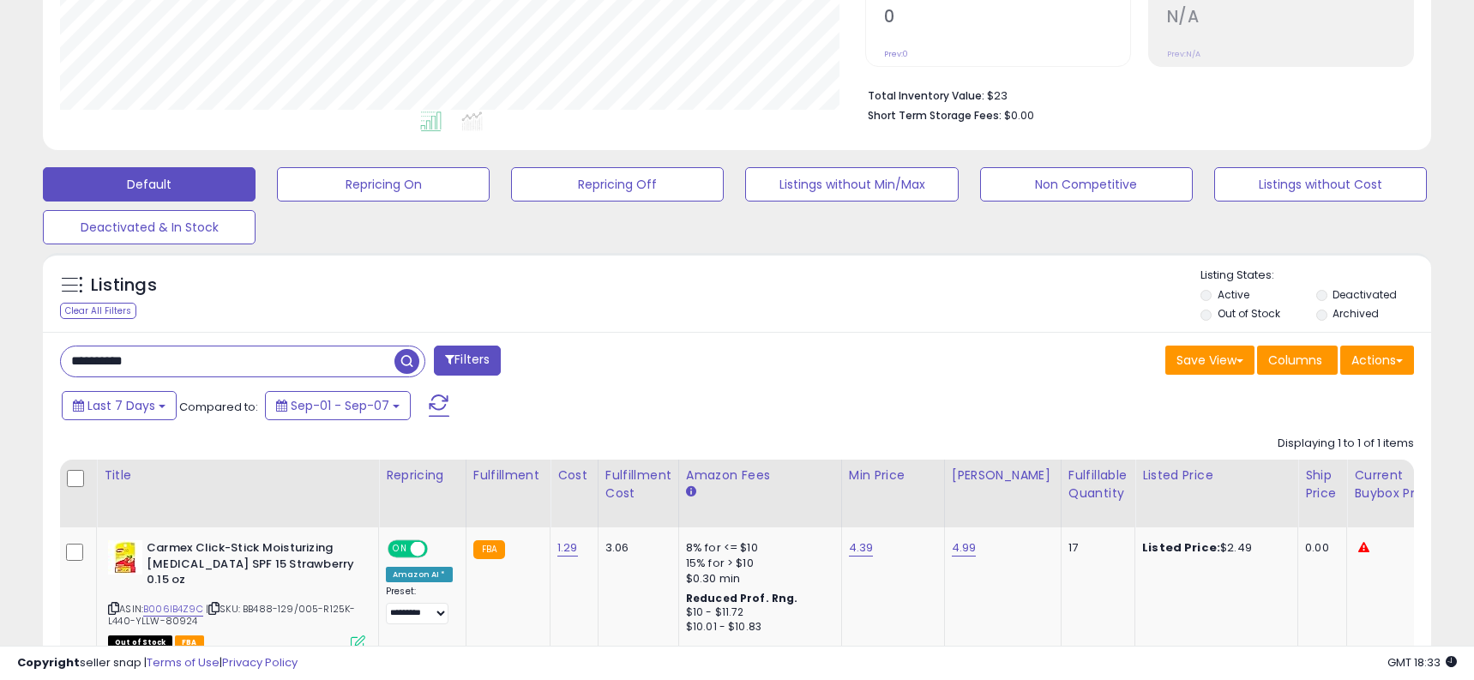 Image resolution: width=1474 pixels, height=680 pixels. I want to click on img: 41amQ+4xOqL._SL40_.jpg, so click(125, 557).